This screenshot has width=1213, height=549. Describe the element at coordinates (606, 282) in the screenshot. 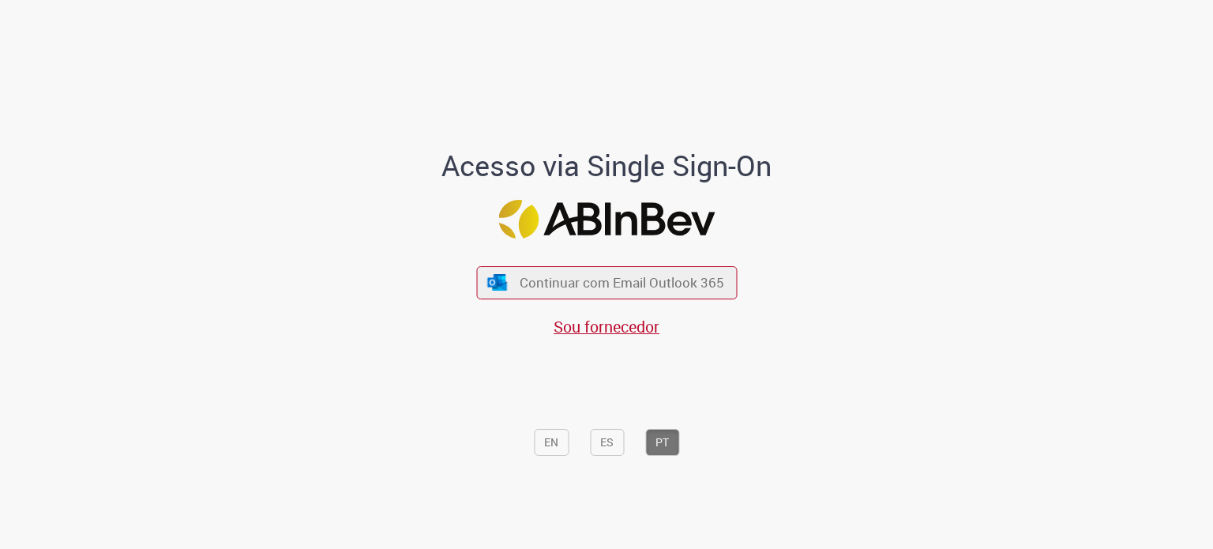

I see `button: ícone Azure/Microsoft 360 Continuar com Email Outlook 365` at that location.